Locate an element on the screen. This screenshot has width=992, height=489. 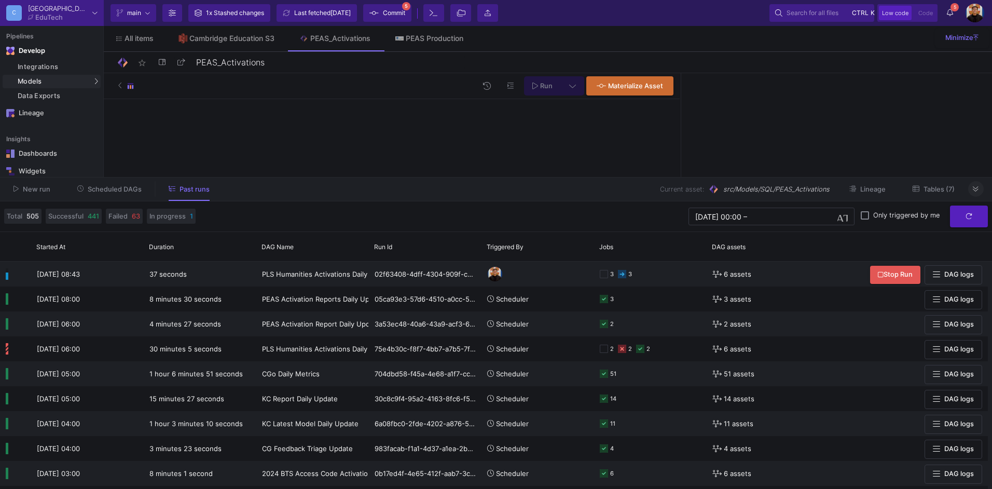
button: Failed63 is located at coordinates (124, 216).